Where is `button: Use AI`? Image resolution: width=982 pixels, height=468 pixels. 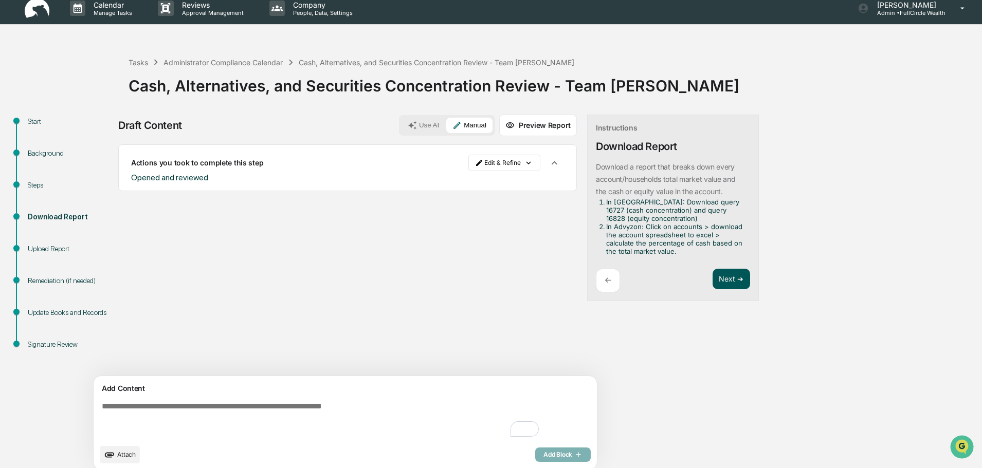
button: Use AI is located at coordinates (423, 125).